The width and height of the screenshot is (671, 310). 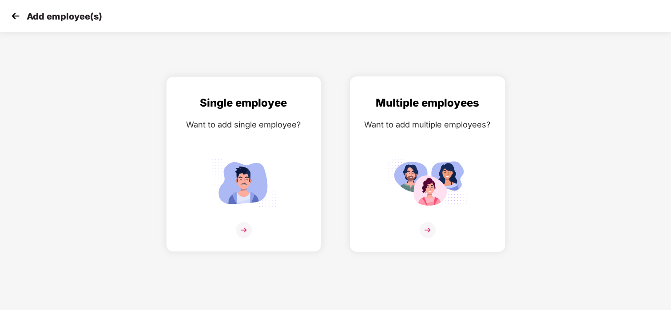 What do you see at coordinates (244, 103) in the screenshot?
I see `div: Single employee` at bounding box center [244, 103].